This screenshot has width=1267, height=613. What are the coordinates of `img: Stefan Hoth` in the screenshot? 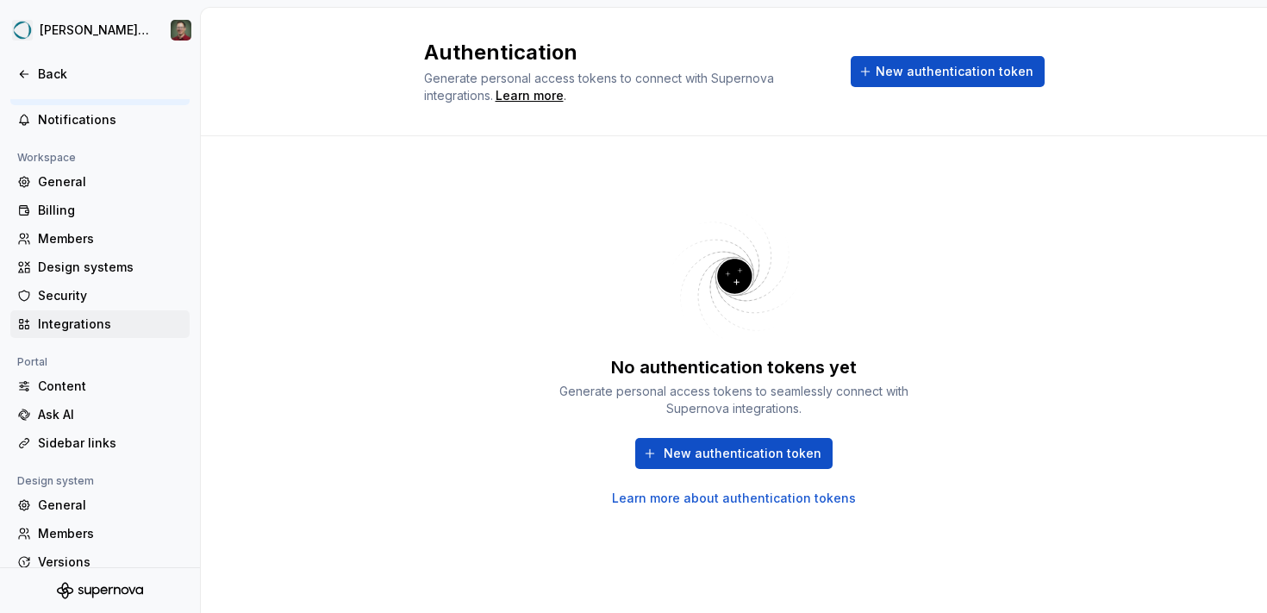 It's located at (181, 30).